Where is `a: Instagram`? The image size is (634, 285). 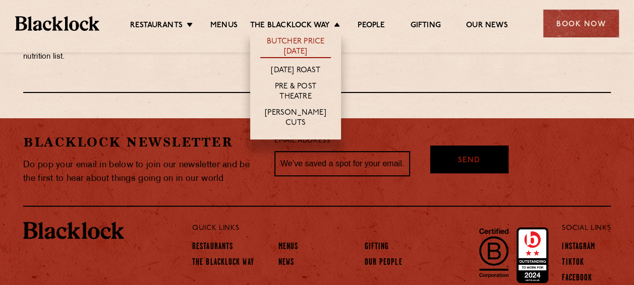
a: Instagram is located at coordinates (579, 247).